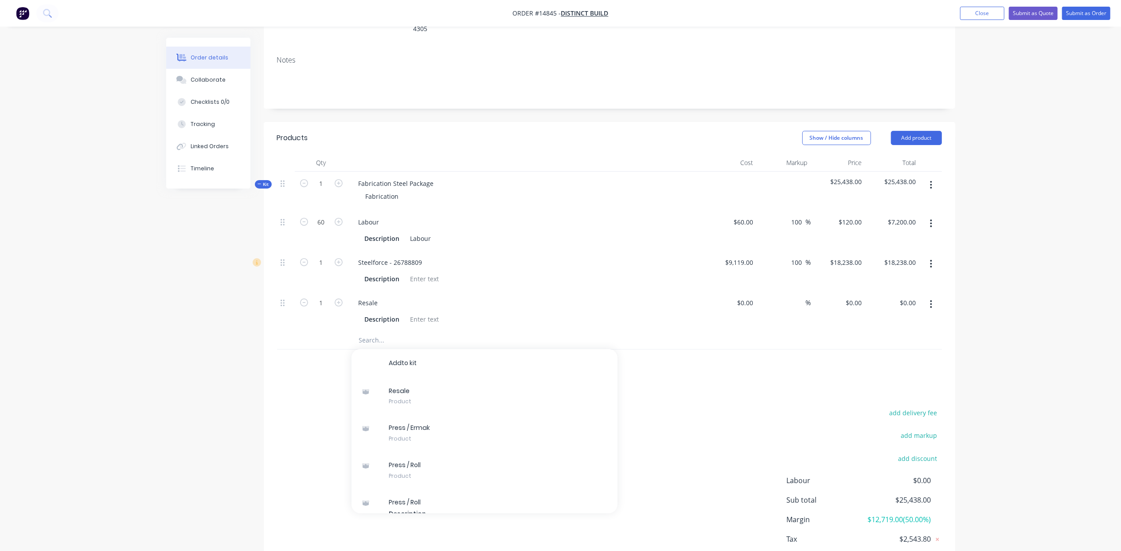 Image resolution: width=1121 pixels, height=551 pixels. Describe the element at coordinates (1033, 13) in the screenshot. I see `button: Submit as Quote` at that location.